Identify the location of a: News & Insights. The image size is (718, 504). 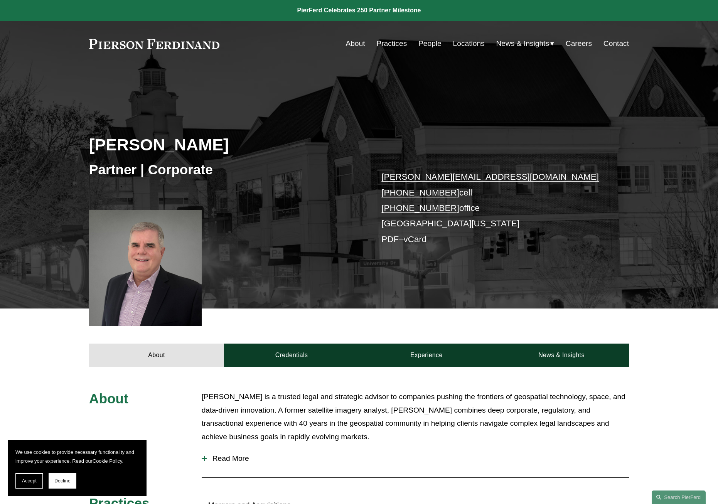
(561, 355).